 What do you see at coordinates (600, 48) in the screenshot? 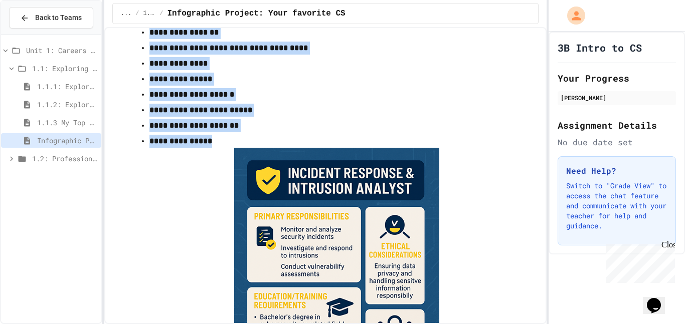
I see `h1: 3B Intro to CS` at bounding box center [600, 48].